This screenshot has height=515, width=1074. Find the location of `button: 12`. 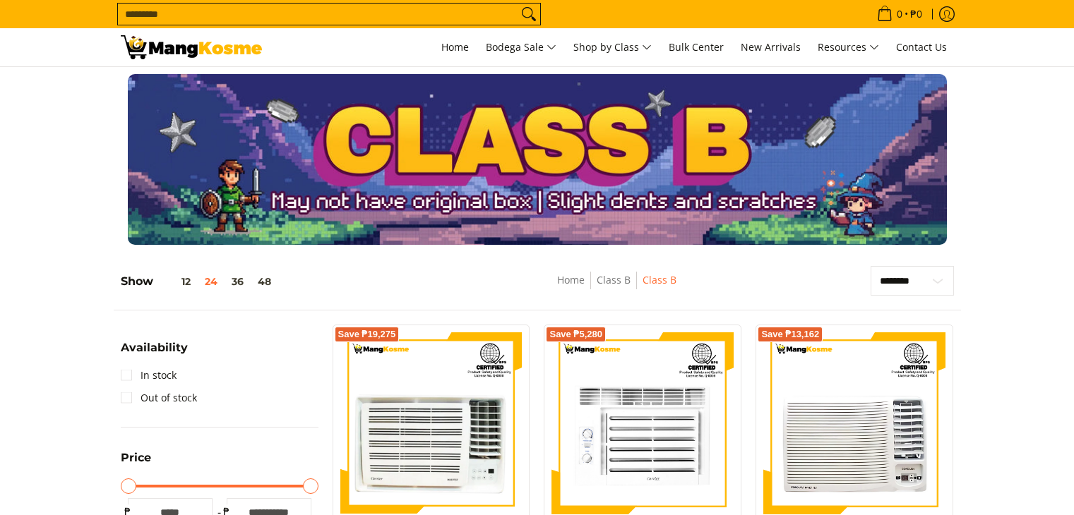

button: 12 is located at coordinates (175, 282).